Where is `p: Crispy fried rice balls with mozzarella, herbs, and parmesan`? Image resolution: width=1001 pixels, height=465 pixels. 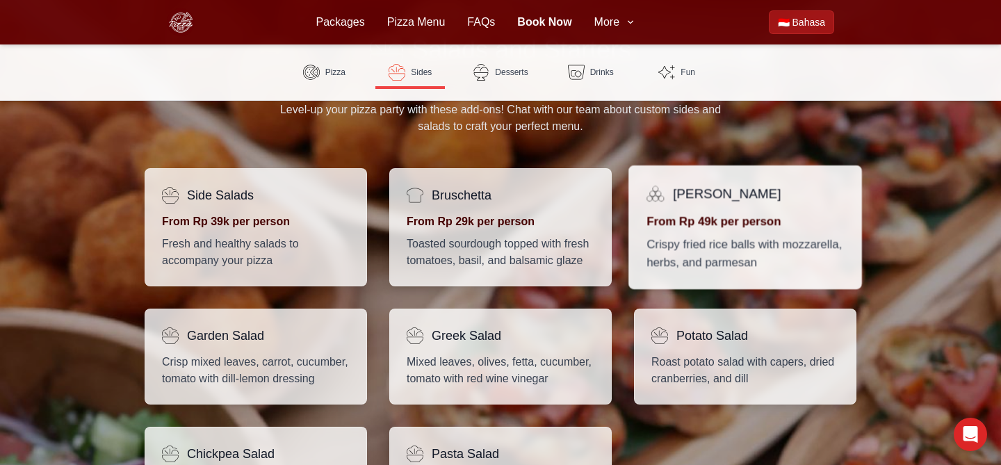
p: Crispy fried rice balls with mozzarella, herbs, and parmesan is located at coordinates (746, 254).